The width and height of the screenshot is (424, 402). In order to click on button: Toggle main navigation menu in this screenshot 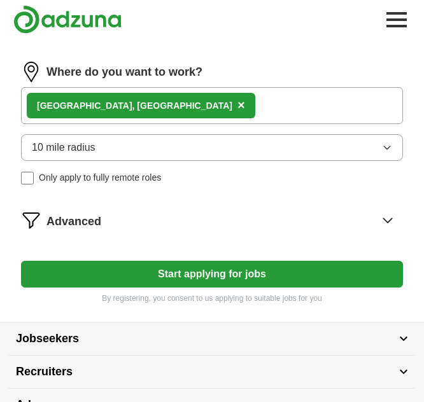, I will do `click(397, 20)`.